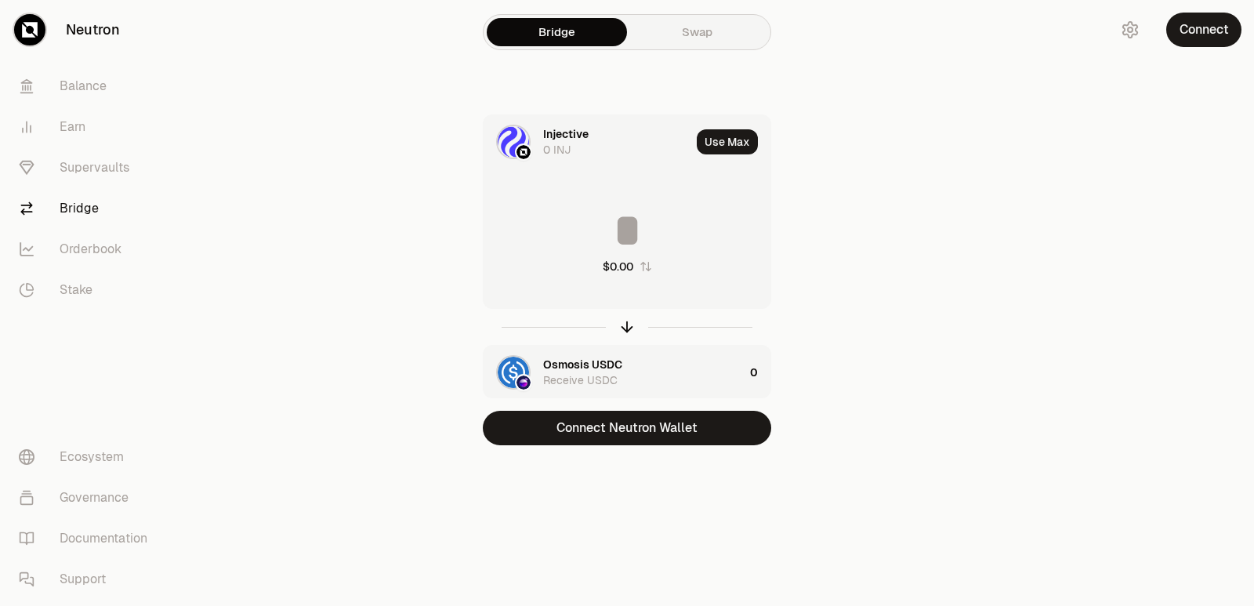 This screenshot has height=606, width=1254. Describe the element at coordinates (88, 168) in the screenshot. I see `a: Supervaults` at that location.